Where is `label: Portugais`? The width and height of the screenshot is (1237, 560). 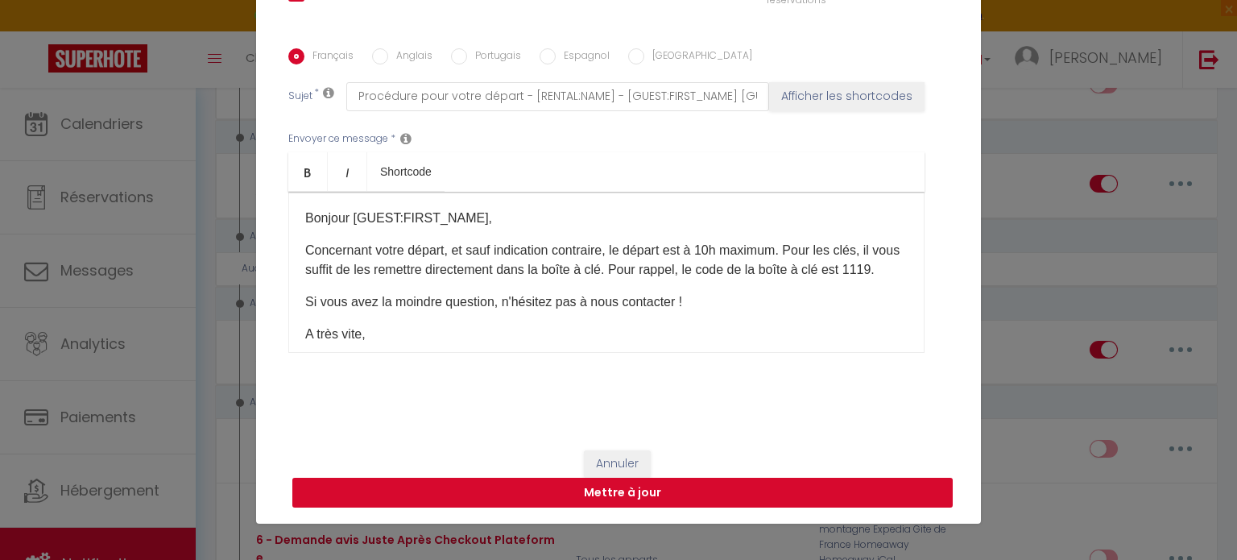
label: Portugais is located at coordinates (494, 57).